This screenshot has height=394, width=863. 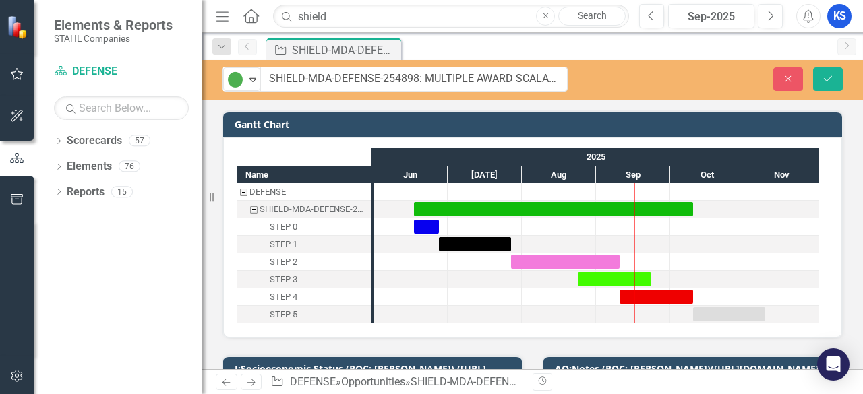 I want to click on a: Reports, so click(x=86, y=192).